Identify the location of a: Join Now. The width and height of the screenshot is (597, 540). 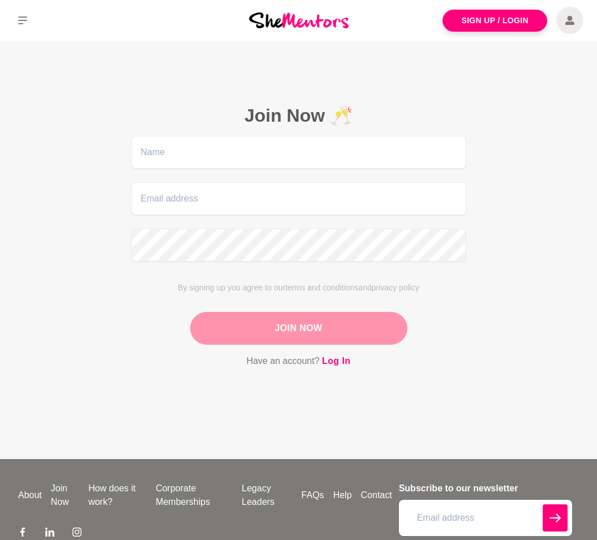
(65, 495).